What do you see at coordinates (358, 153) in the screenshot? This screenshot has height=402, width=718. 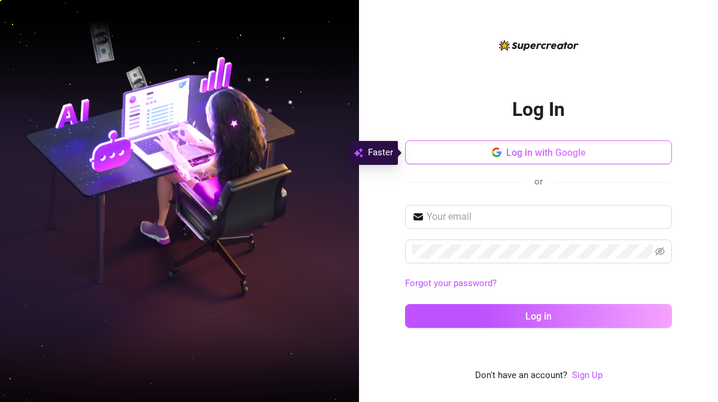 I see `img: svg%3e` at bounding box center [358, 153].